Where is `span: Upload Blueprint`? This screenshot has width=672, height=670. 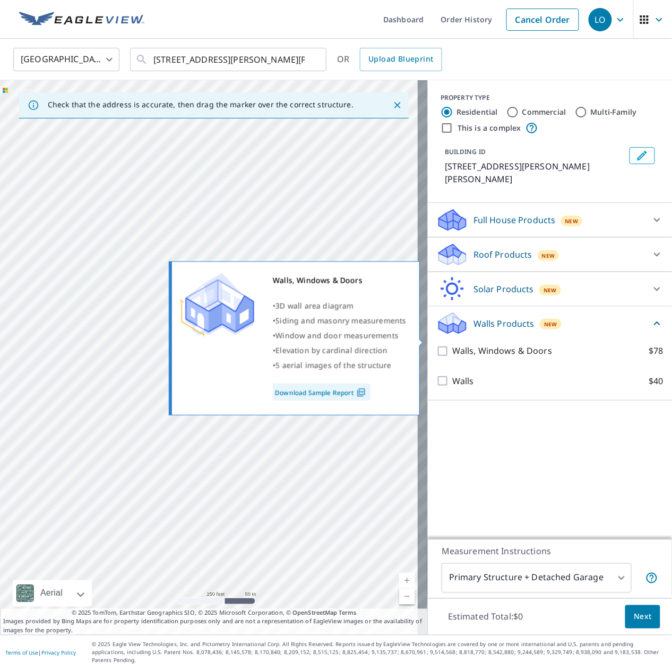
span: Upload Blueprint is located at coordinates (401, 59).